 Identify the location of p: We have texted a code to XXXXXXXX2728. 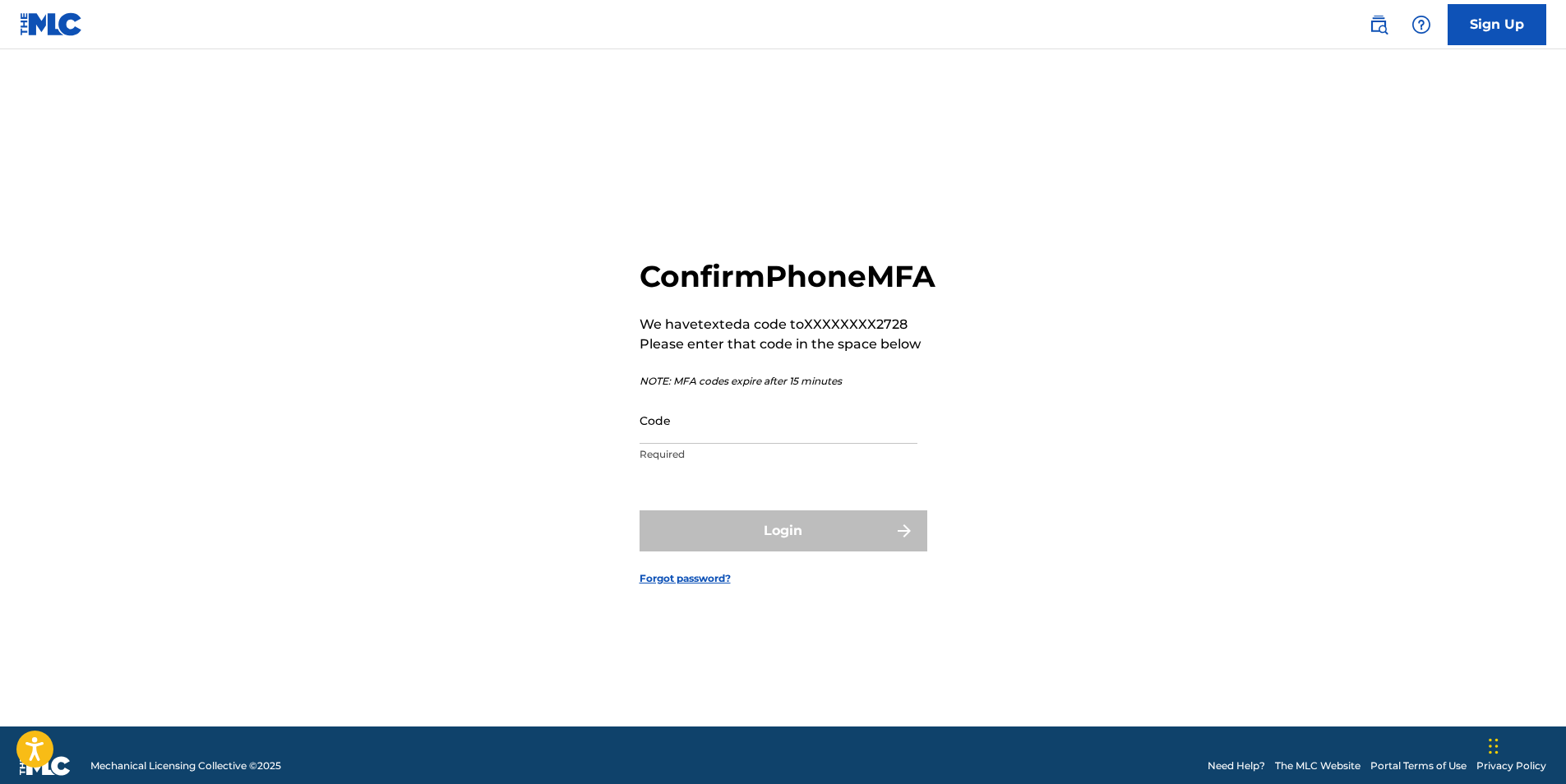
(788, 325).